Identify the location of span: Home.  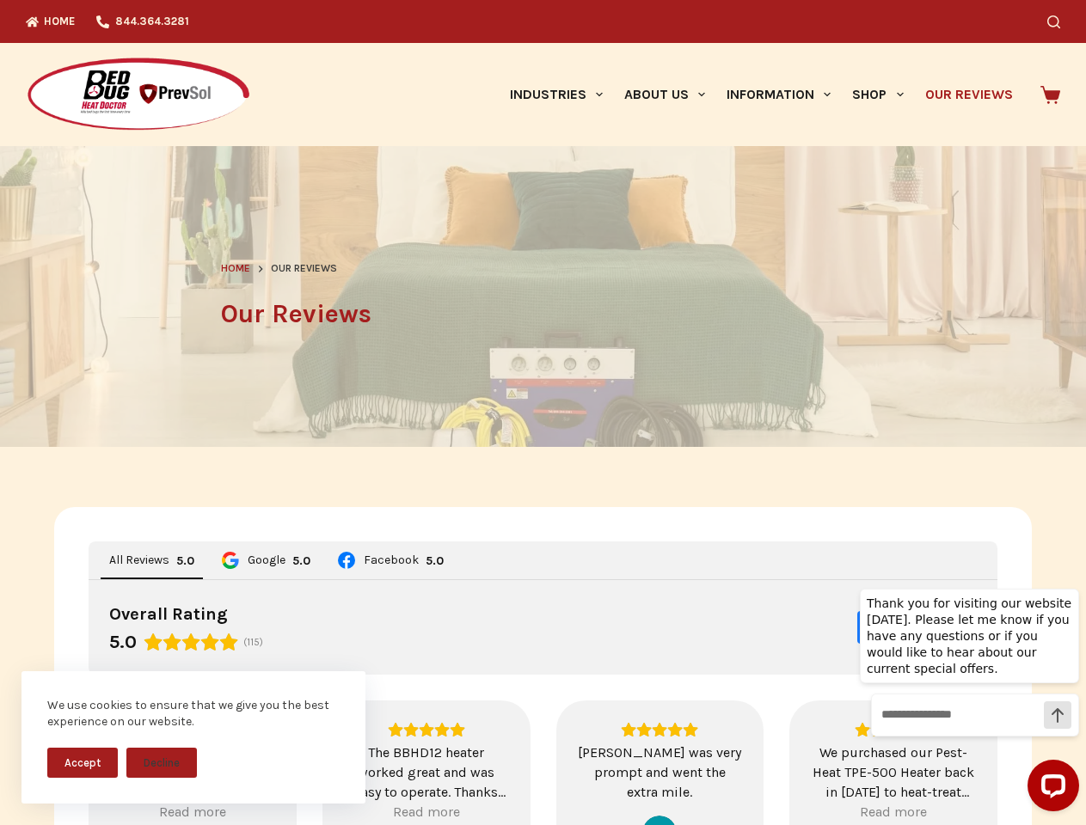
(236, 268).